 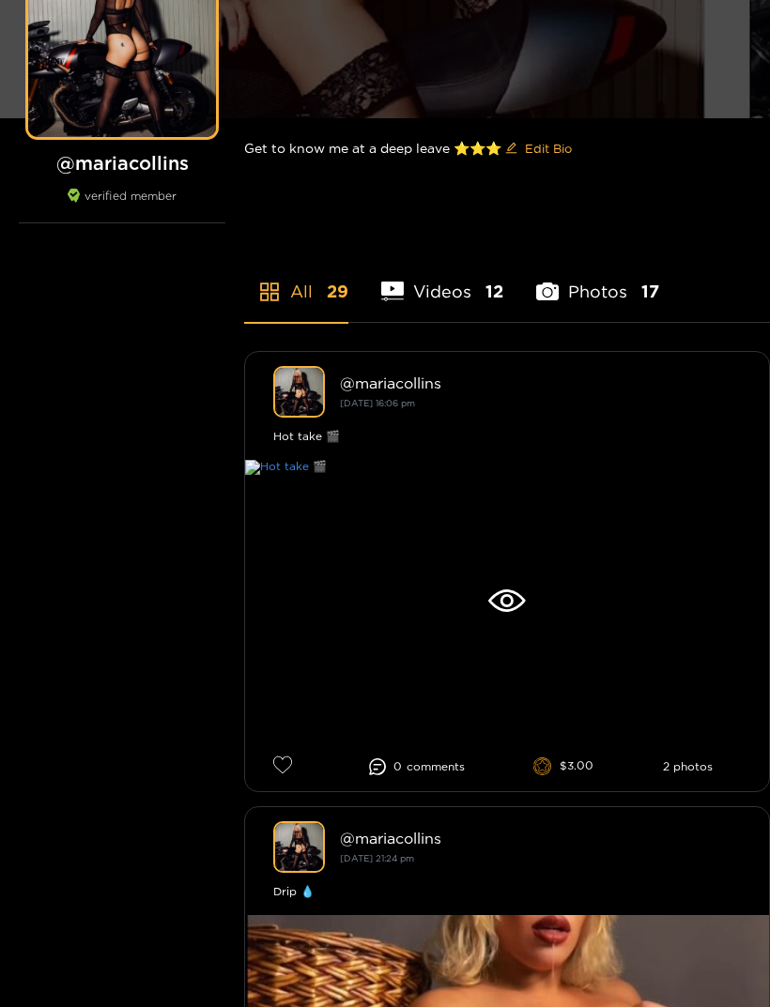 I want to click on span: Edit Bio, so click(x=548, y=148).